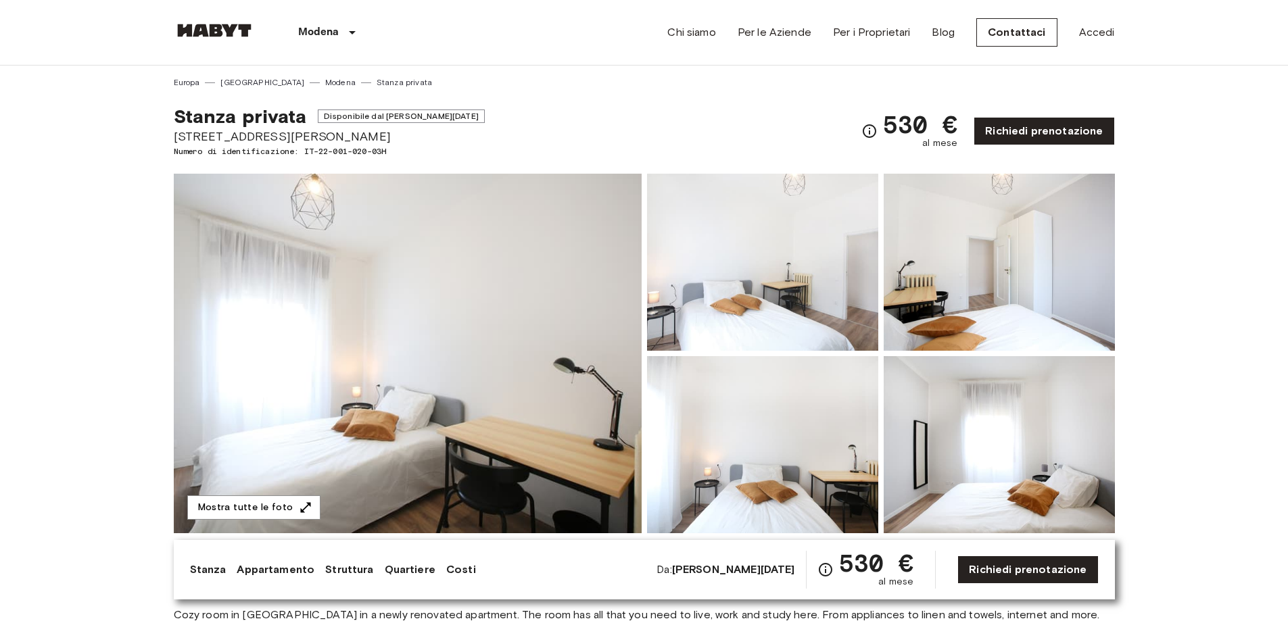  Describe the element at coordinates (461, 570) in the screenshot. I see `a: Costi` at that location.